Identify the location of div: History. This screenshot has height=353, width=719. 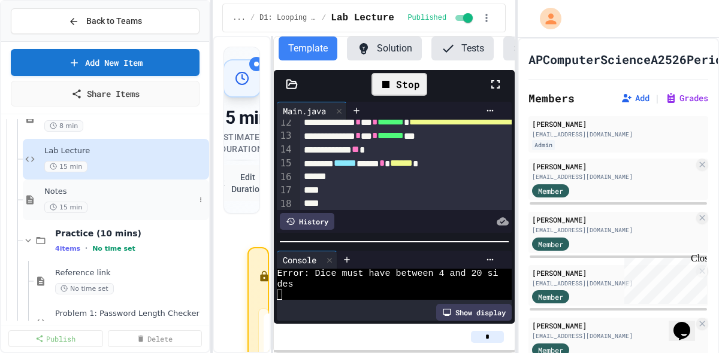
(307, 222).